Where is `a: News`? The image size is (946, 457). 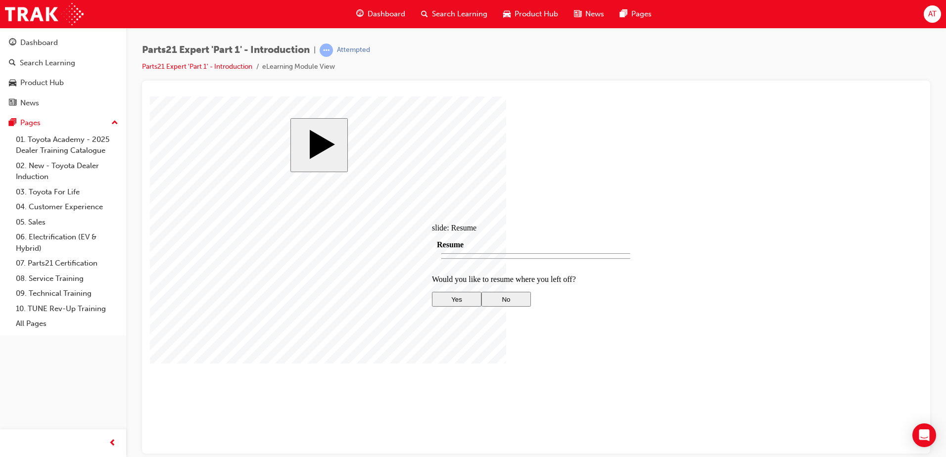
a: News is located at coordinates (63, 103).